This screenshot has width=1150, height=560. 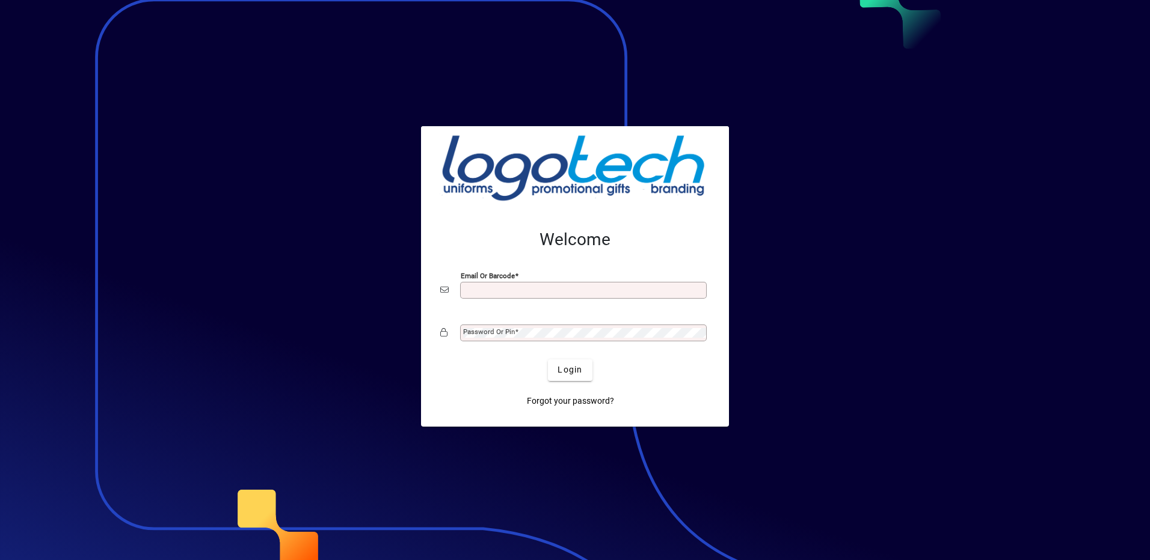 I want to click on button: Login, so click(x=570, y=370).